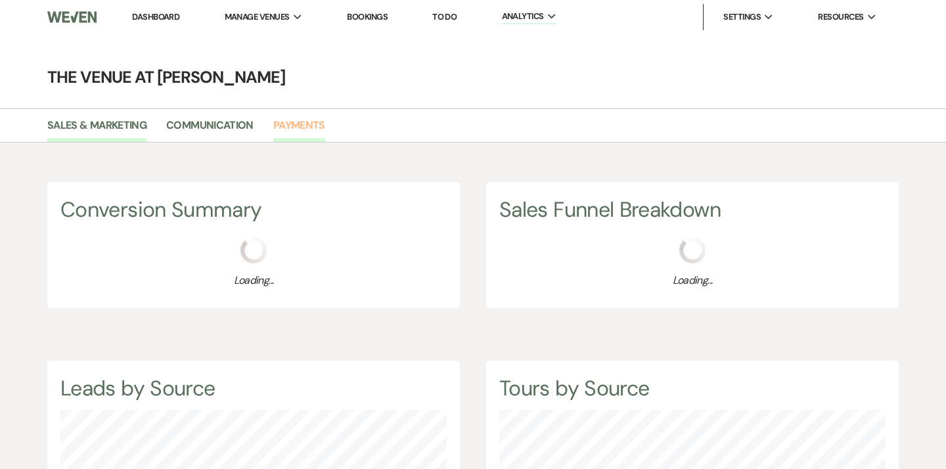  Describe the element at coordinates (692, 209) in the screenshot. I see `h4: Sales Funnel Breakdown` at that location.